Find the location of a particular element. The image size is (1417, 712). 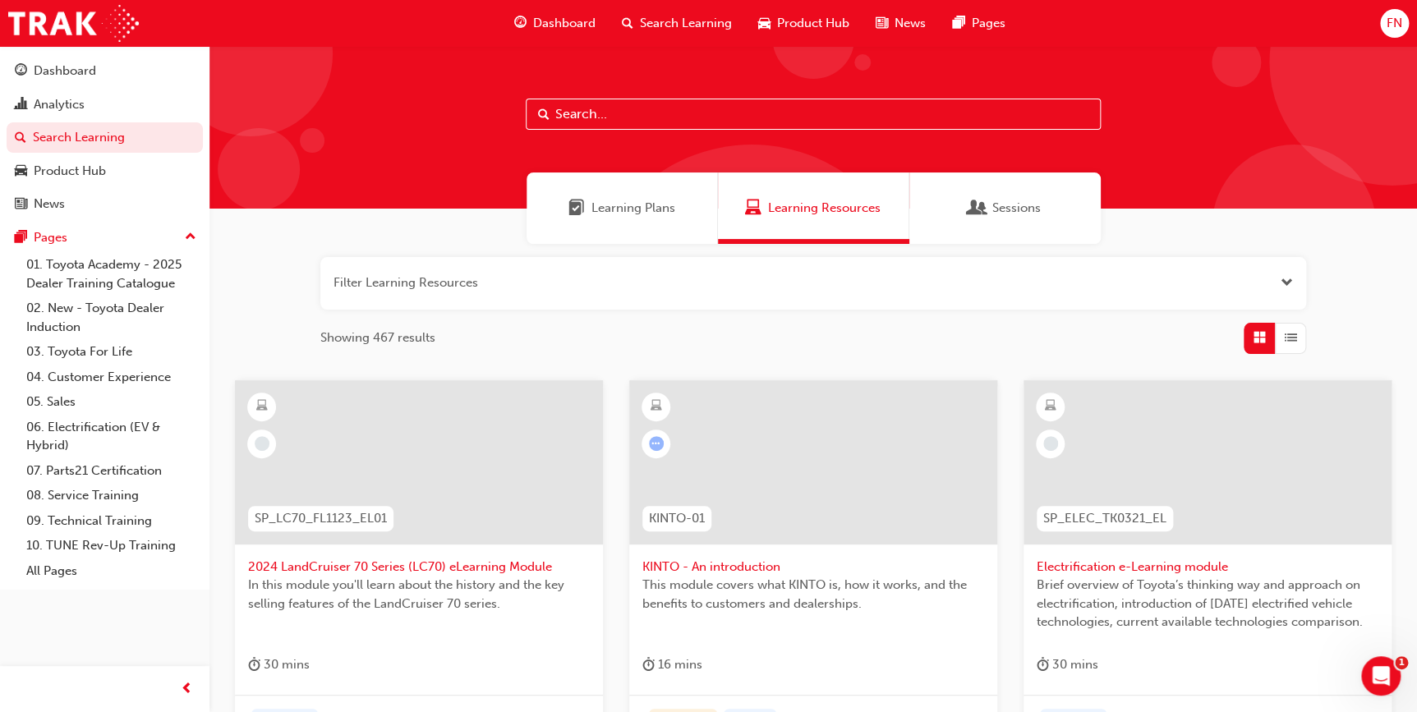

span: News is located at coordinates (910, 23).